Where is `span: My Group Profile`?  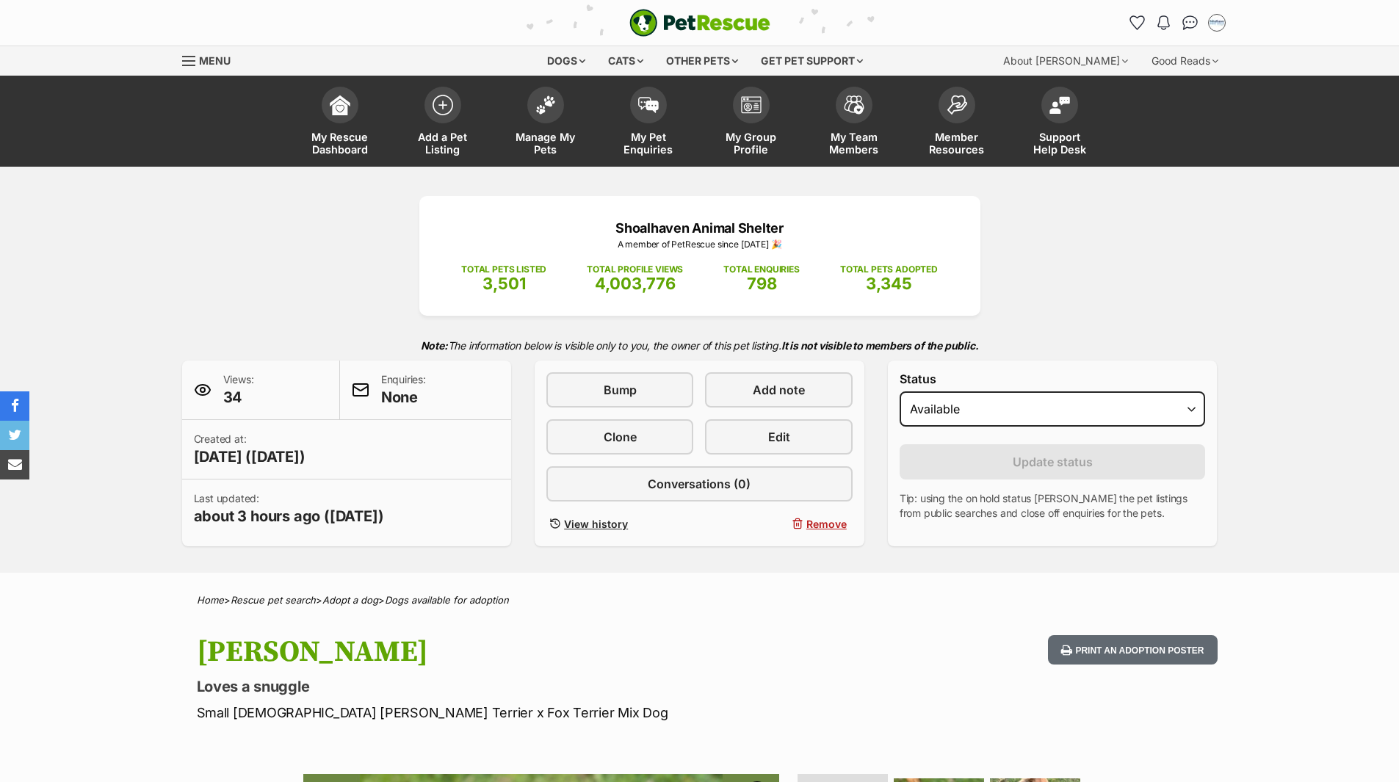 span: My Group Profile is located at coordinates (751, 143).